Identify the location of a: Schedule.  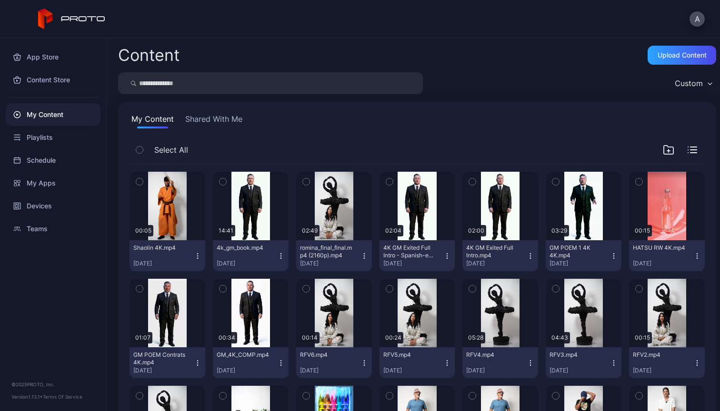
(53, 160).